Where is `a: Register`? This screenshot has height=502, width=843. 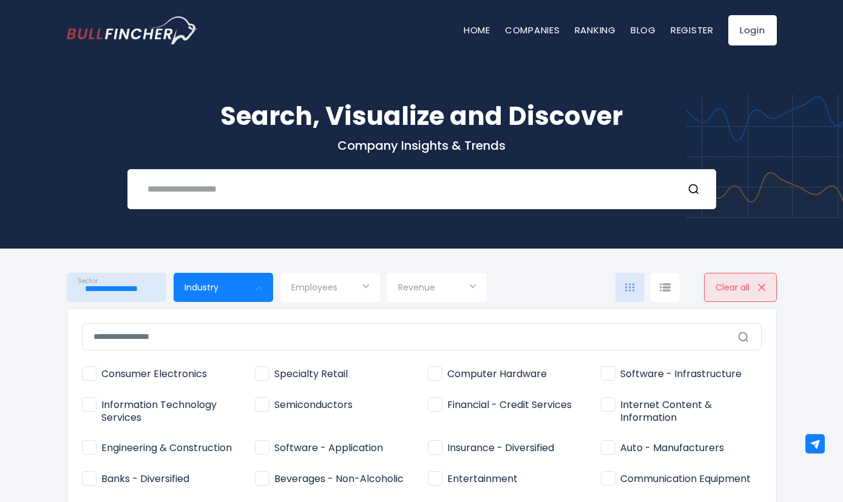 a: Register is located at coordinates (692, 30).